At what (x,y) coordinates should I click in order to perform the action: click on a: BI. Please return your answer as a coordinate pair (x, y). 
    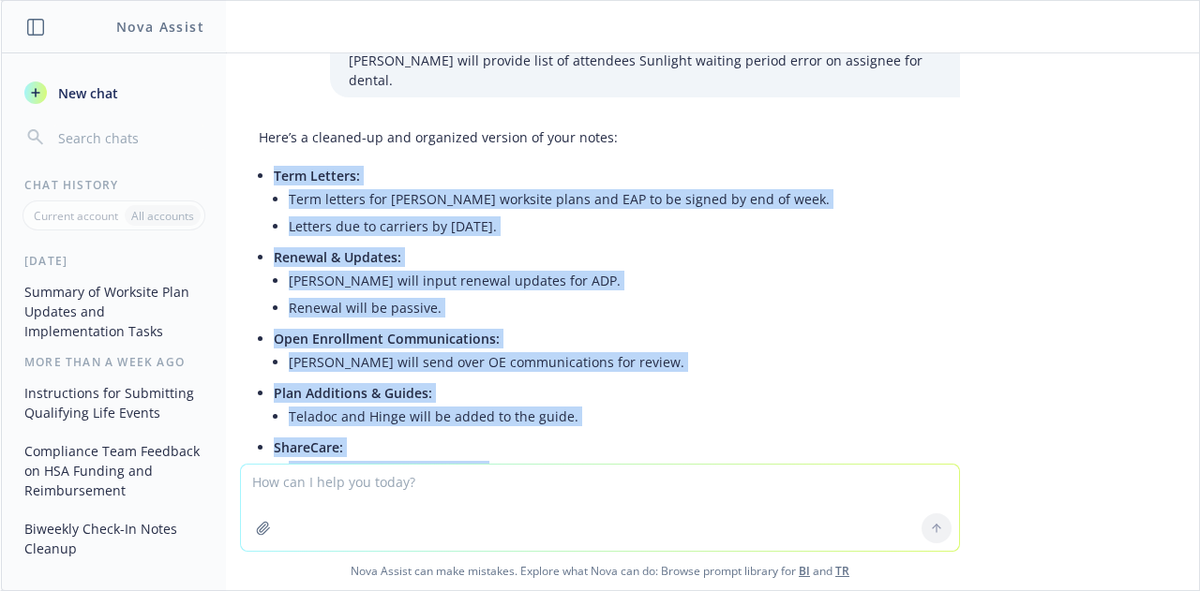
    Looking at the image, I should click on (804, 571).